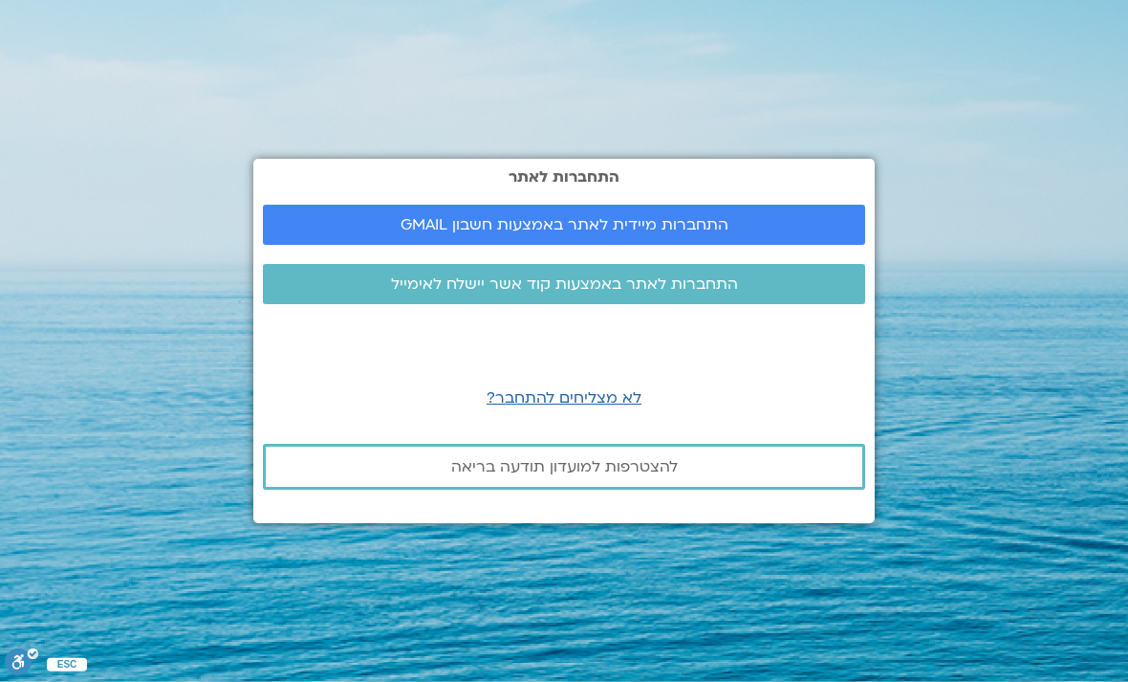  I want to click on a: לא מצליחים להתחבר?, so click(564, 398).